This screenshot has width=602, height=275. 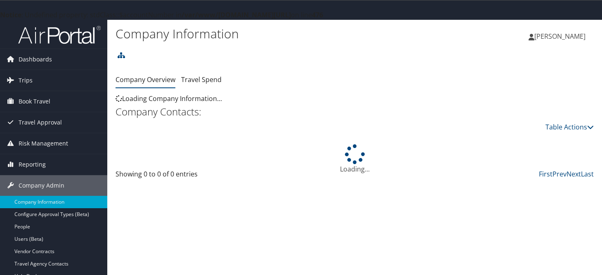 What do you see at coordinates (545, 174) in the screenshot?
I see `a: First` at bounding box center [545, 174].